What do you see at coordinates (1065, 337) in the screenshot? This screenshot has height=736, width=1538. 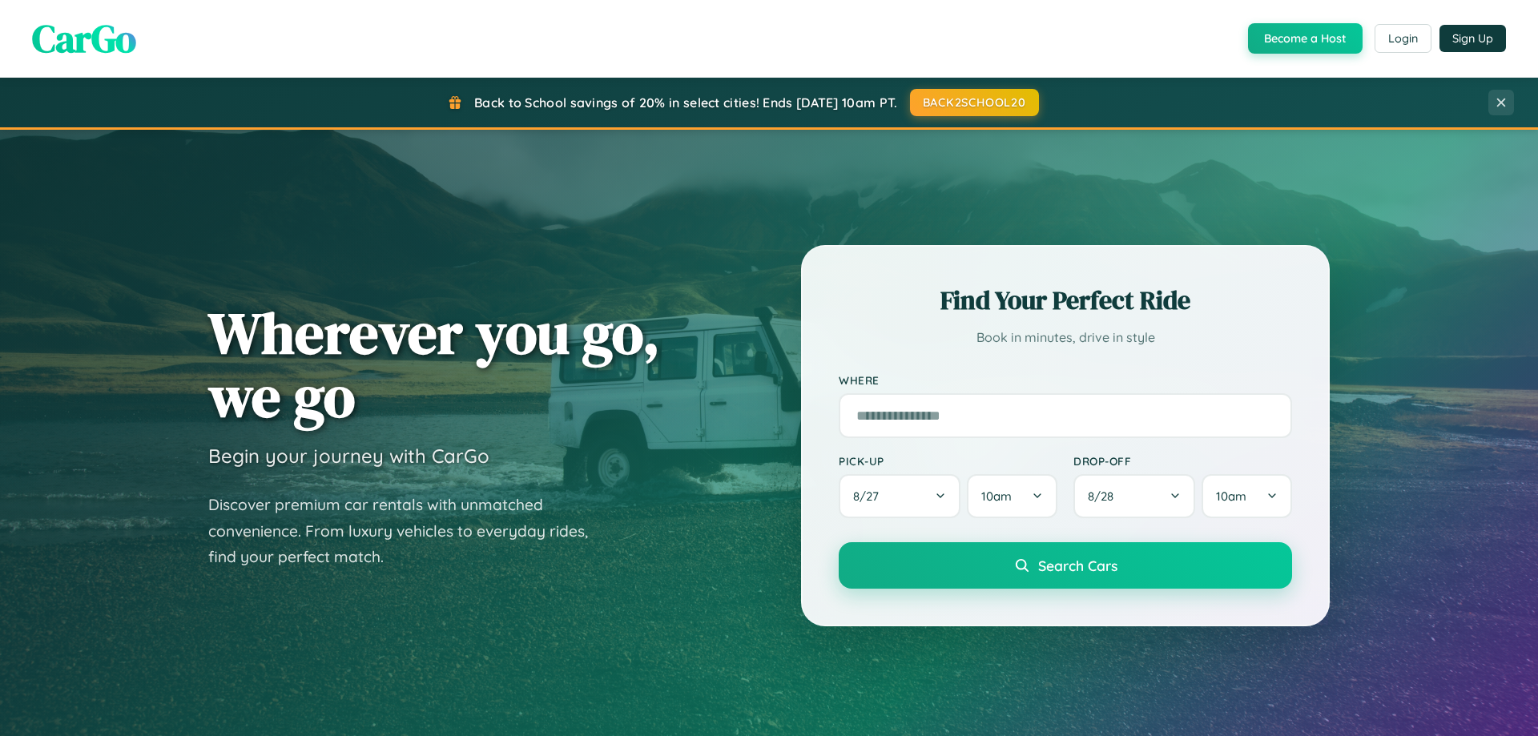 I see `p: Book in minutes, drive in style` at bounding box center [1065, 337].